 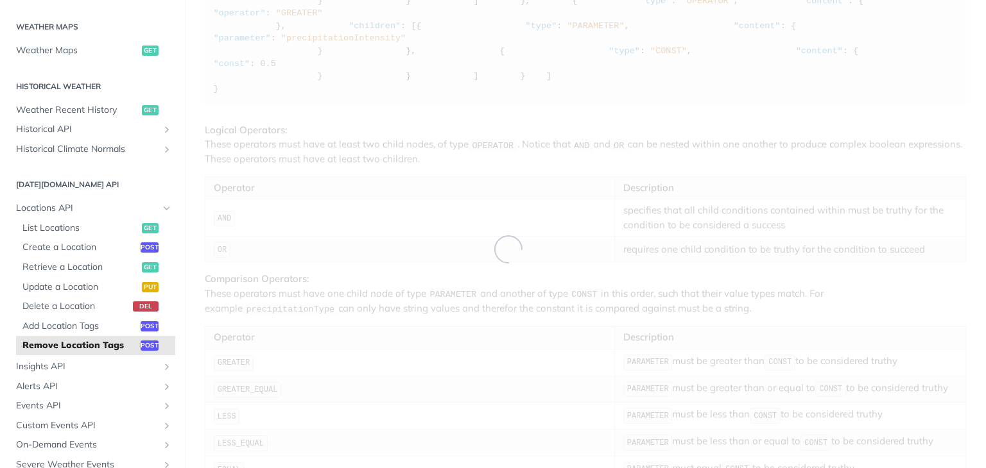 What do you see at coordinates (87, 426) in the screenshot?
I see `span: Custom Events API` at bounding box center [87, 426].